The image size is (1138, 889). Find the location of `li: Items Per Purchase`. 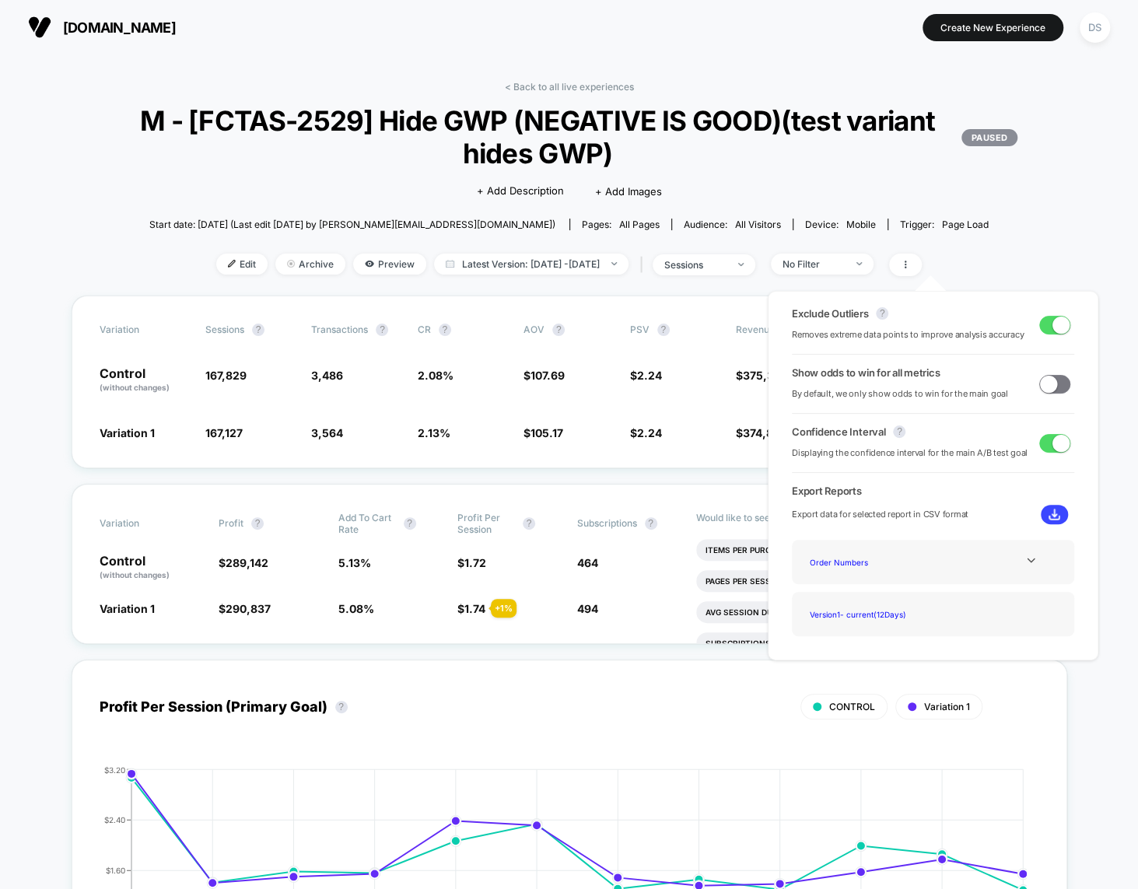

li: Items Per Purchase is located at coordinates (748, 550).